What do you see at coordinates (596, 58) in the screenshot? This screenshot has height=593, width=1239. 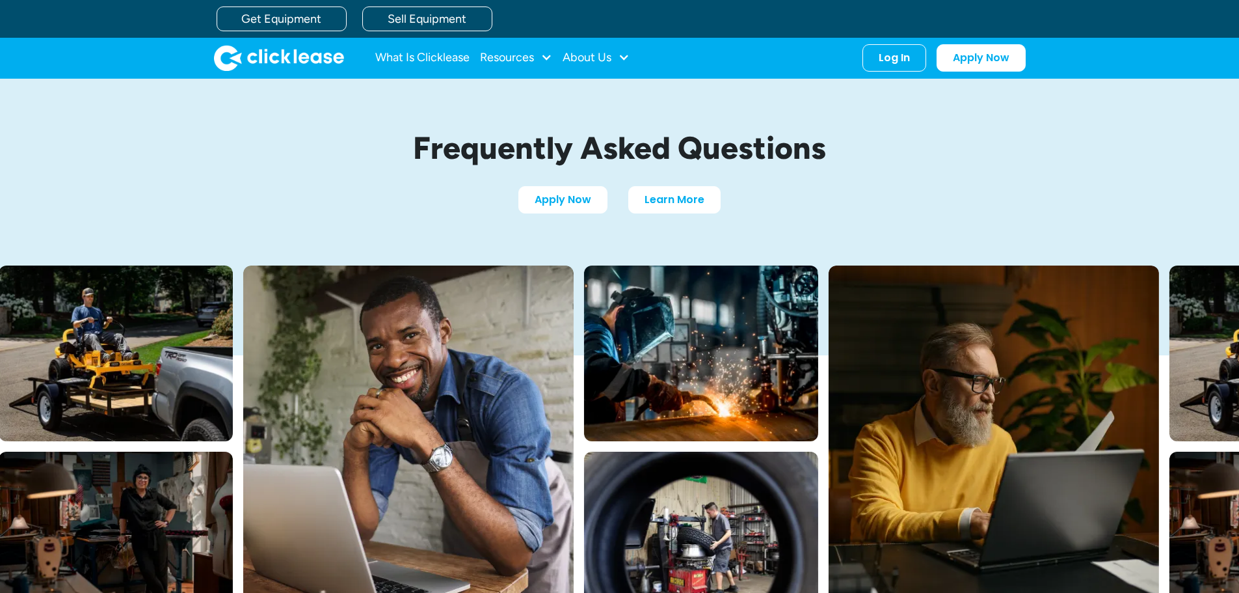 I see `div: About Us` at bounding box center [596, 58].